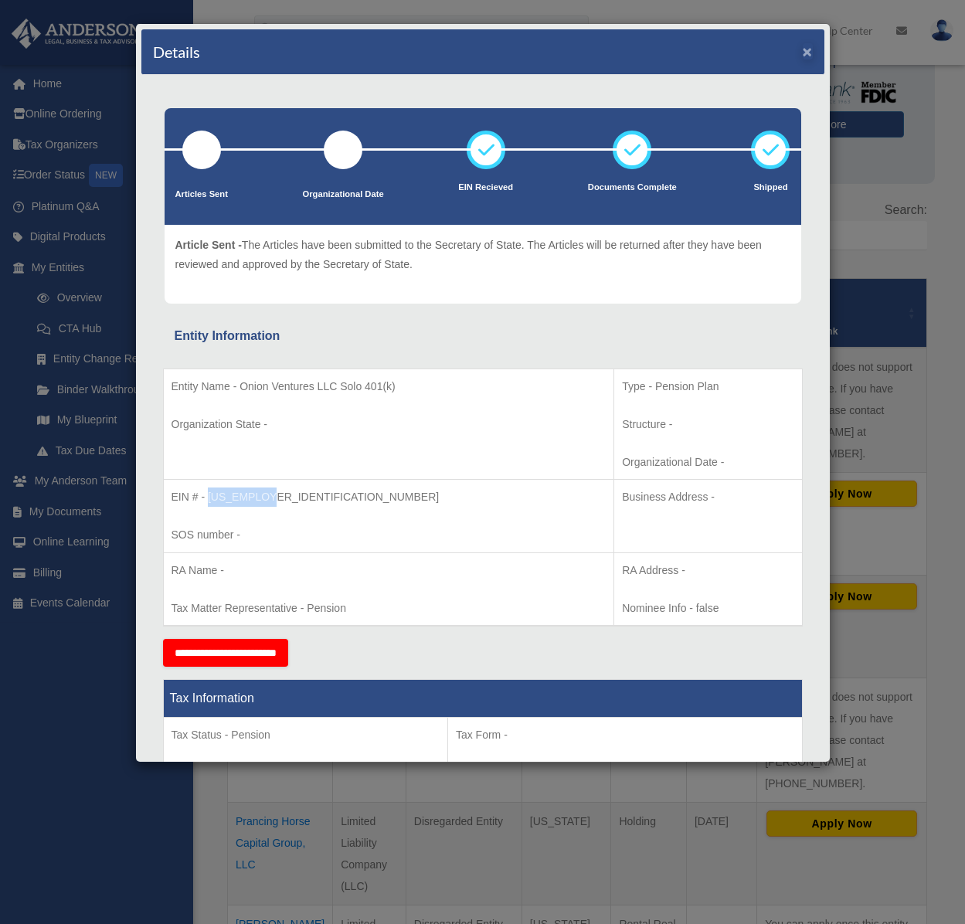  What do you see at coordinates (632, 188) in the screenshot?
I see `p: Documents Complete` at bounding box center [632, 188].